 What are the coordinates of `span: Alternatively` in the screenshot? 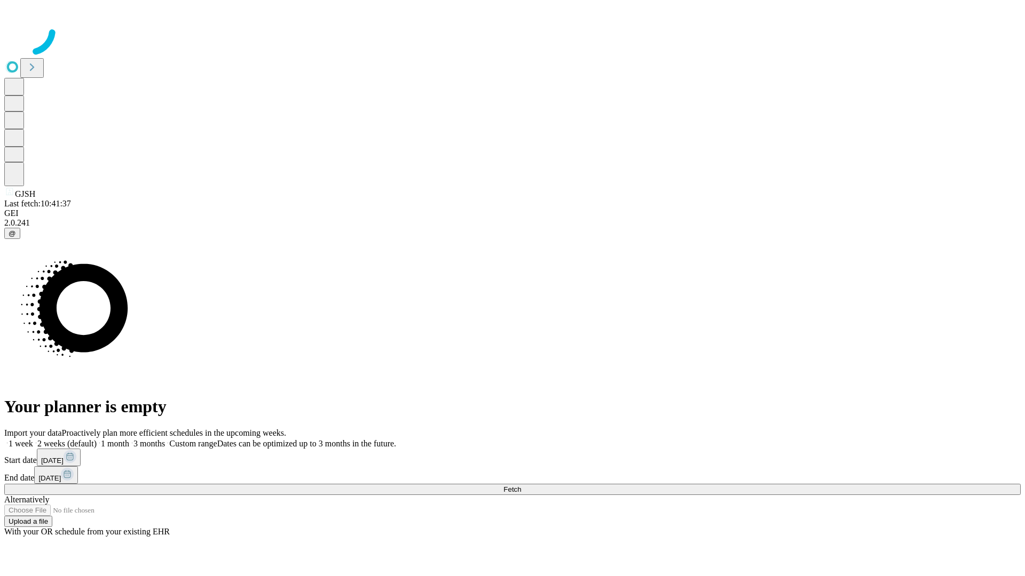 It's located at (27, 500).